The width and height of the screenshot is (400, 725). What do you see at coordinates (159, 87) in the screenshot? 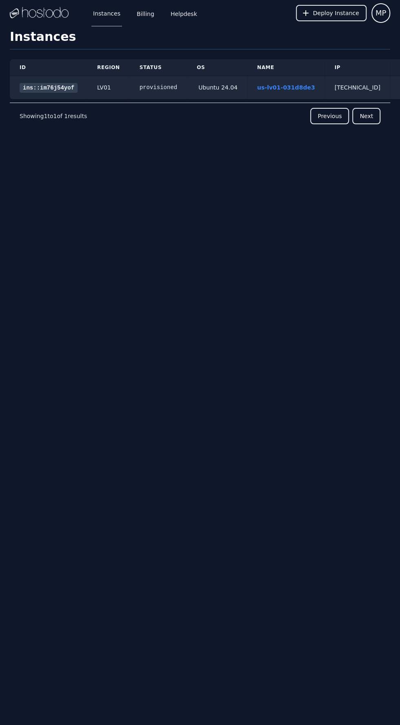
I see `div: provisioned` at bounding box center [159, 87].